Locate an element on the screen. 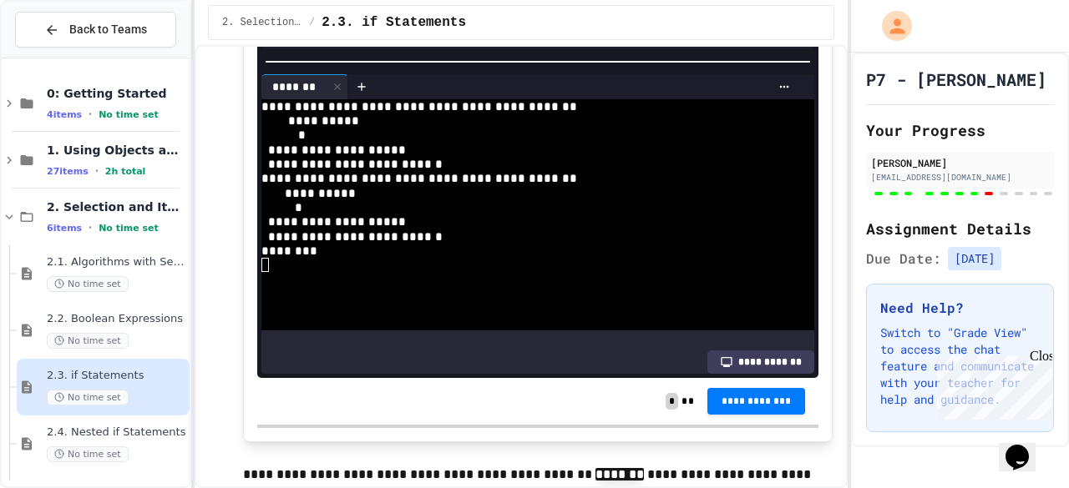  span: 1. Using Objects and Methods is located at coordinates (116, 150).